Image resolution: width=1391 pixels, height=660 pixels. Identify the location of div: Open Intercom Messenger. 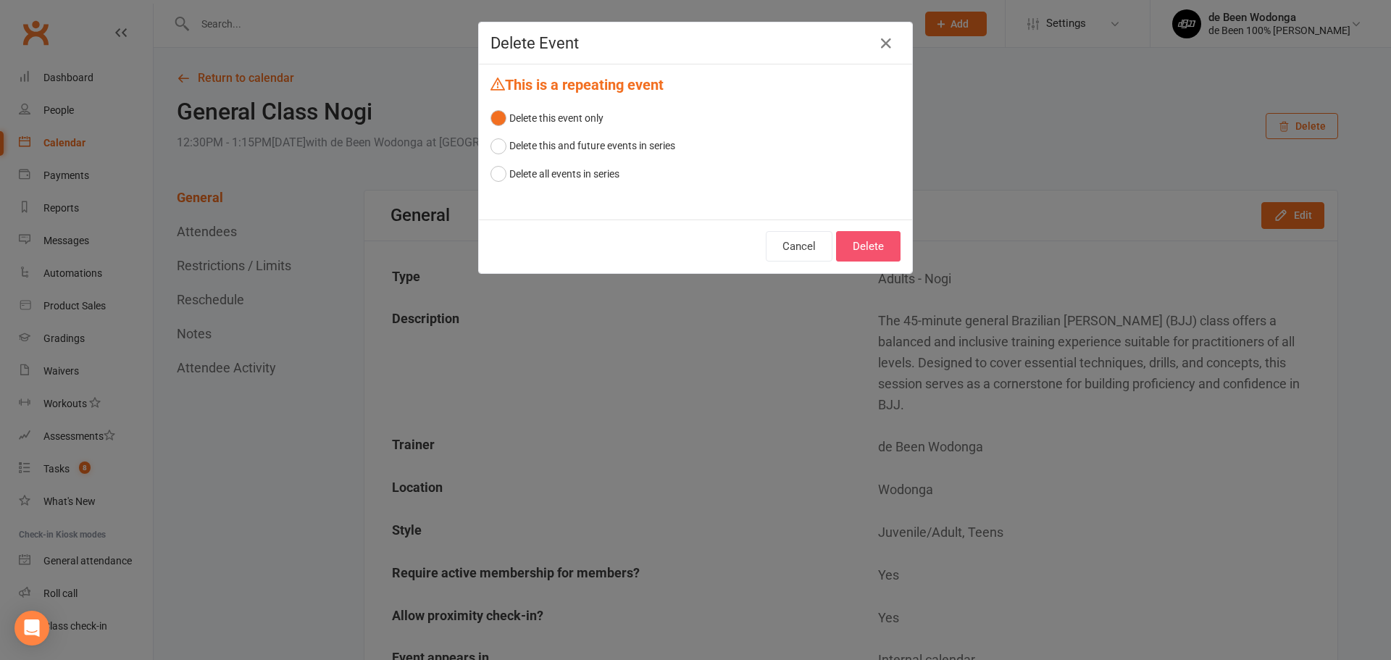
(32, 628).